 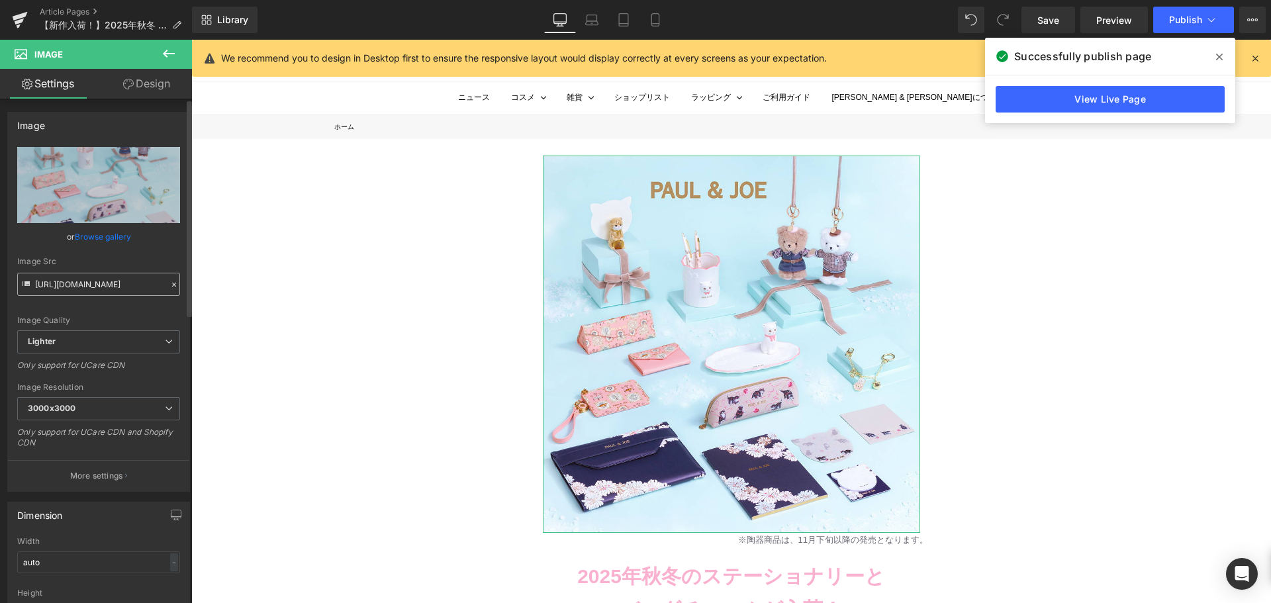 I want to click on a: Preview, so click(x=1114, y=20).